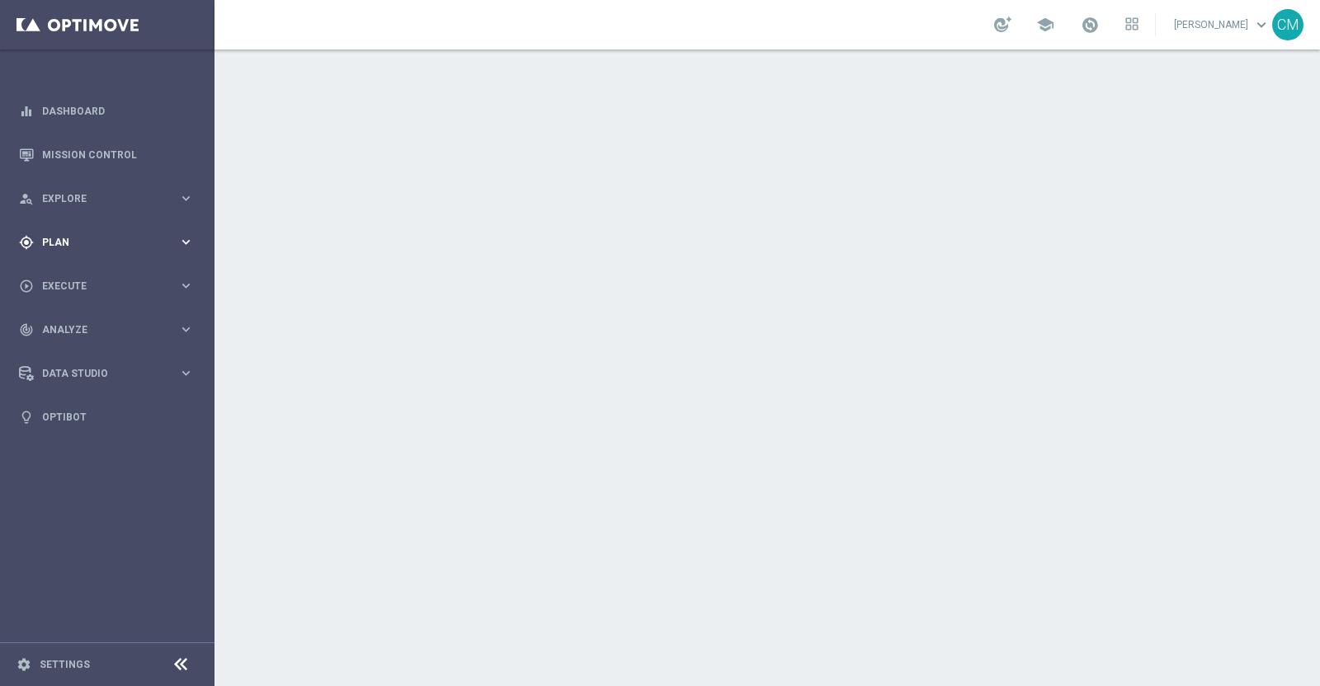 The width and height of the screenshot is (1320, 686). What do you see at coordinates (26, 243) in the screenshot?
I see `i: gps_fixed` at bounding box center [26, 243].